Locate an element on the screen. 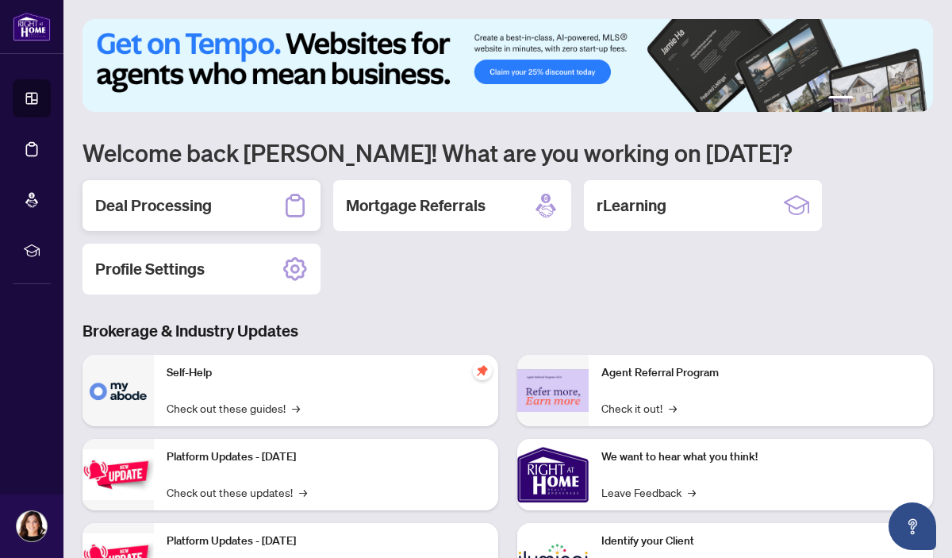  img: Agent Referral Program is located at coordinates (553, 390).